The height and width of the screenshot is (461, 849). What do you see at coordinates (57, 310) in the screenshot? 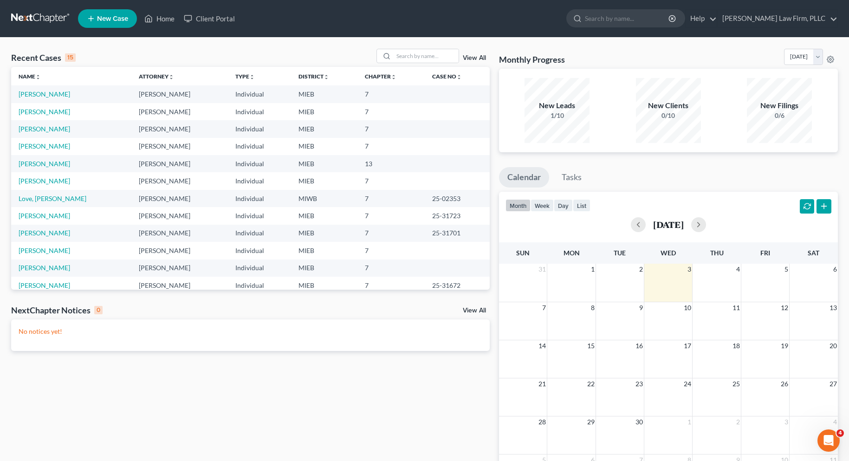
I see `div: NextChapter Notices` at bounding box center [57, 310].